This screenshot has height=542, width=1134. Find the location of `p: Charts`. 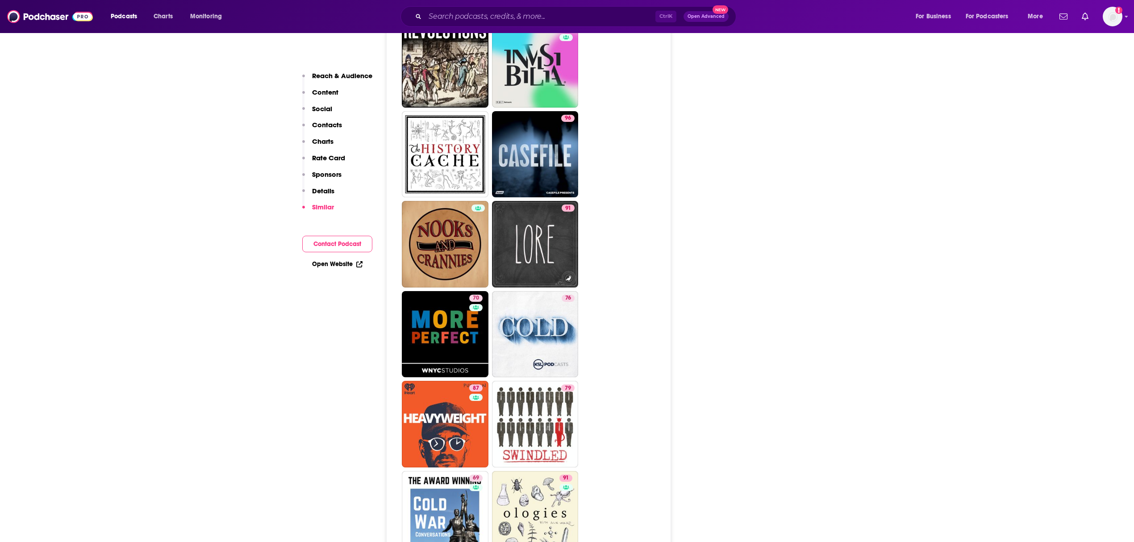

p: Charts is located at coordinates (323, 141).